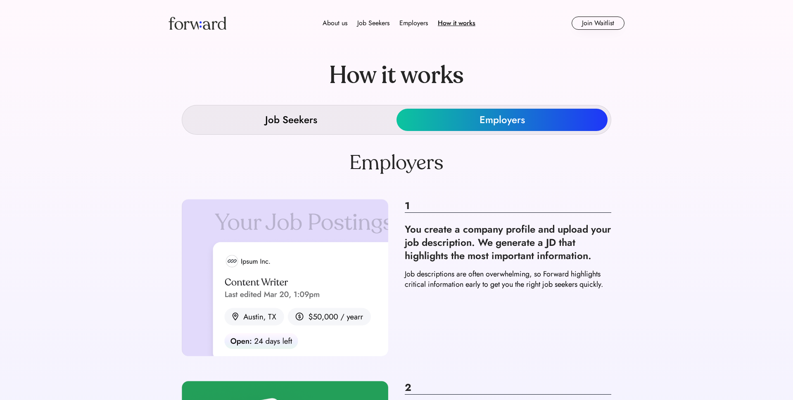  Describe the element at coordinates (598, 23) in the screenshot. I see `button: Join Waitlist` at that location.